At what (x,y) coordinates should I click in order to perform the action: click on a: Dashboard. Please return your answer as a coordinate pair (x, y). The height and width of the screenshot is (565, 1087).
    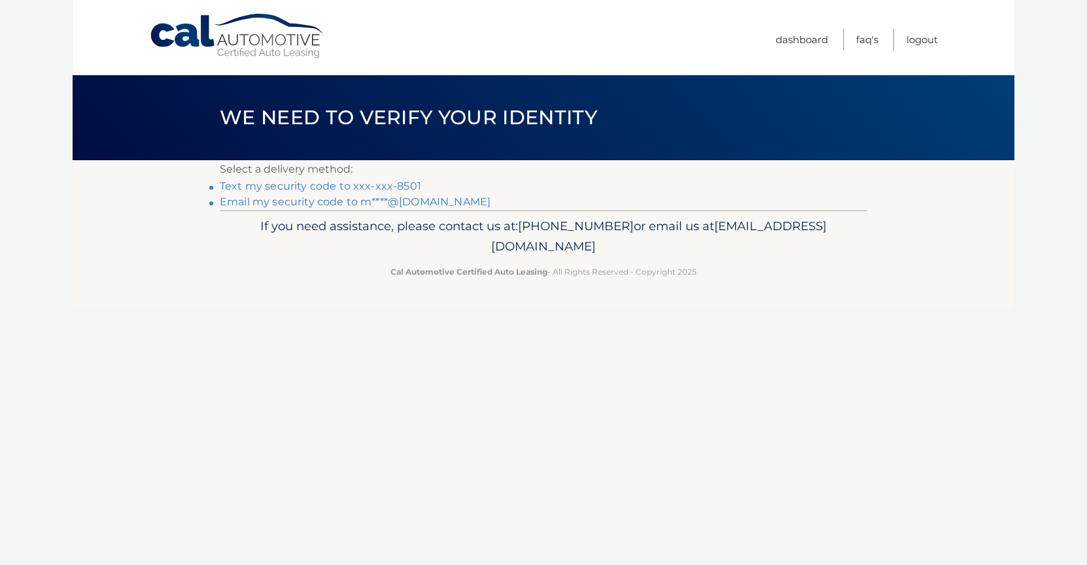
    Looking at the image, I should click on (802, 39).